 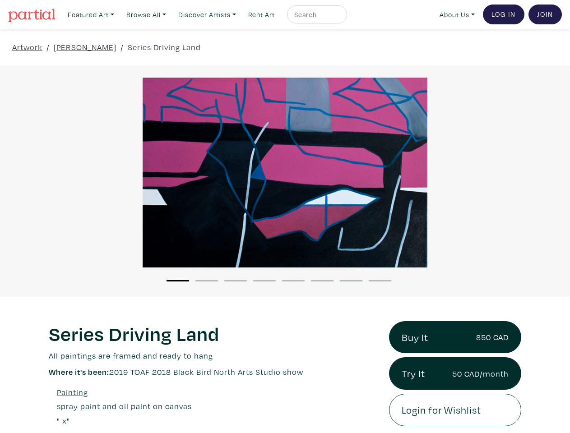 I want to click on button: 5 of 8, so click(x=293, y=281).